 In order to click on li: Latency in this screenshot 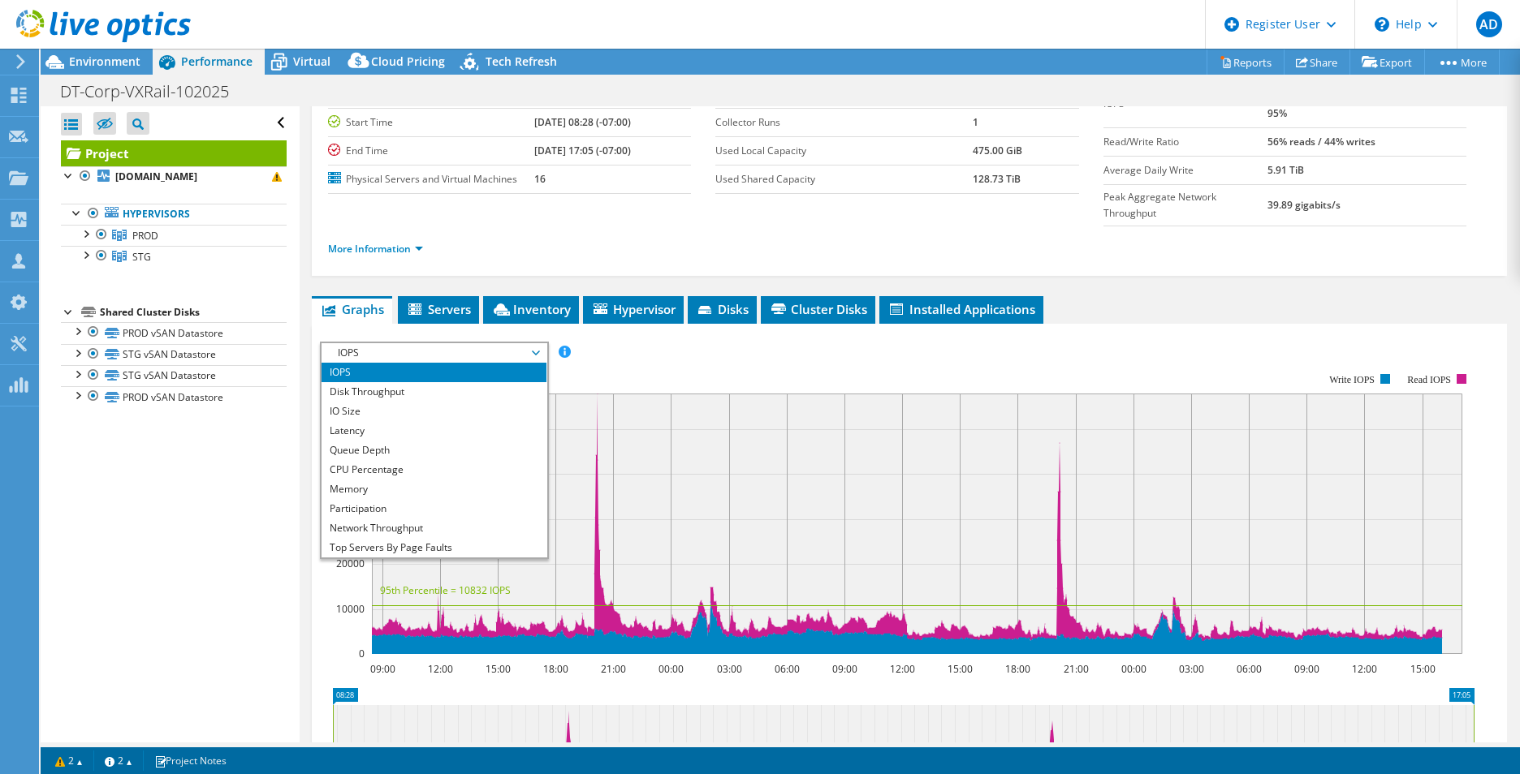, I will do `click(433, 431)`.